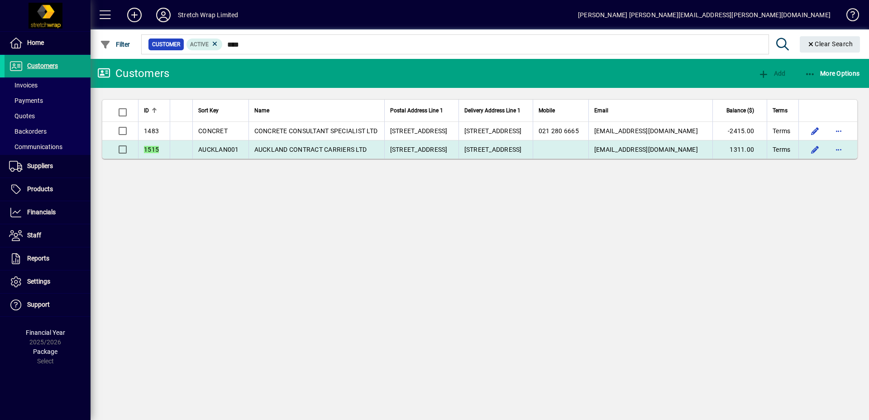  What do you see at coordinates (830, 44) in the screenshot?
I see `button: Clear` at bounding box center [830, 44].